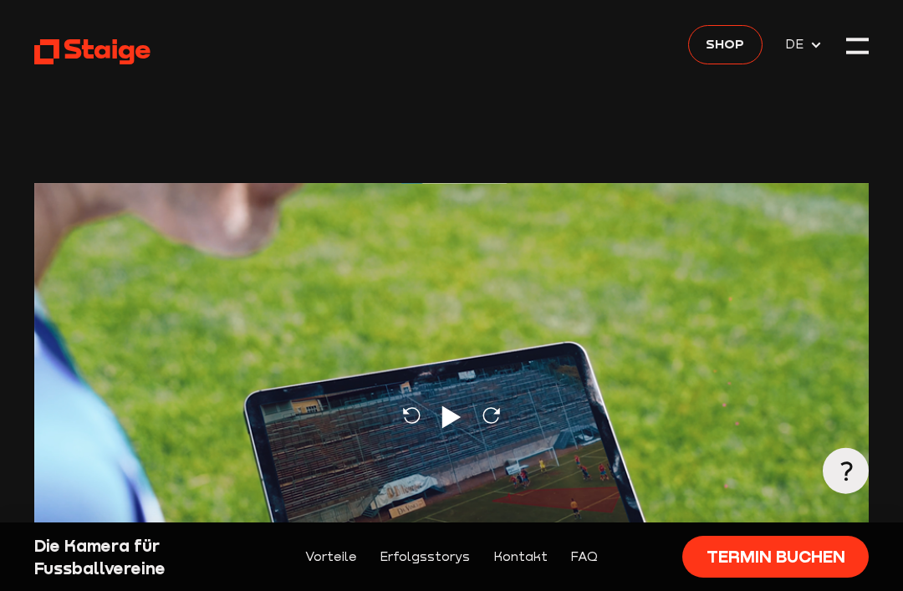 This screenshot has height=591, width=903. Describe the element at coordinates (132, 557) in the screenshot. I see `div: Die Kamera für Fussballvereine` at that location.